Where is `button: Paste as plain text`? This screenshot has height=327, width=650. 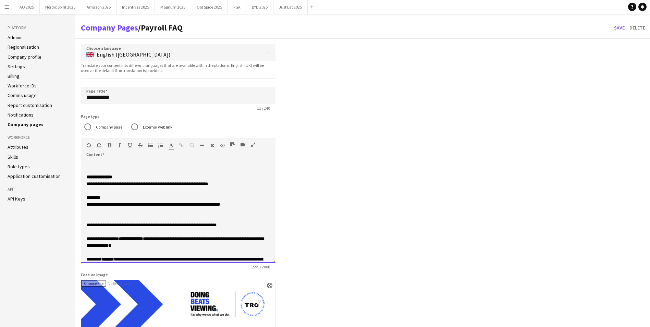 button: Paste as plain text is located at coordinates (233, 145).